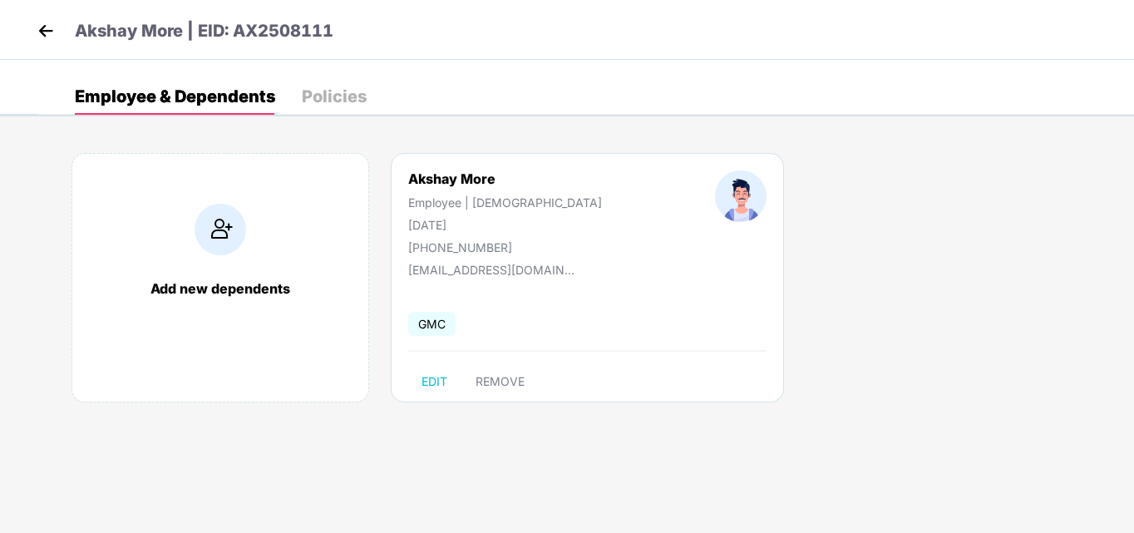  What do you see at coordinates (175, 96) in the screenshot?
I see `div: Employee & Dependents` at bounding box center [175, 96].